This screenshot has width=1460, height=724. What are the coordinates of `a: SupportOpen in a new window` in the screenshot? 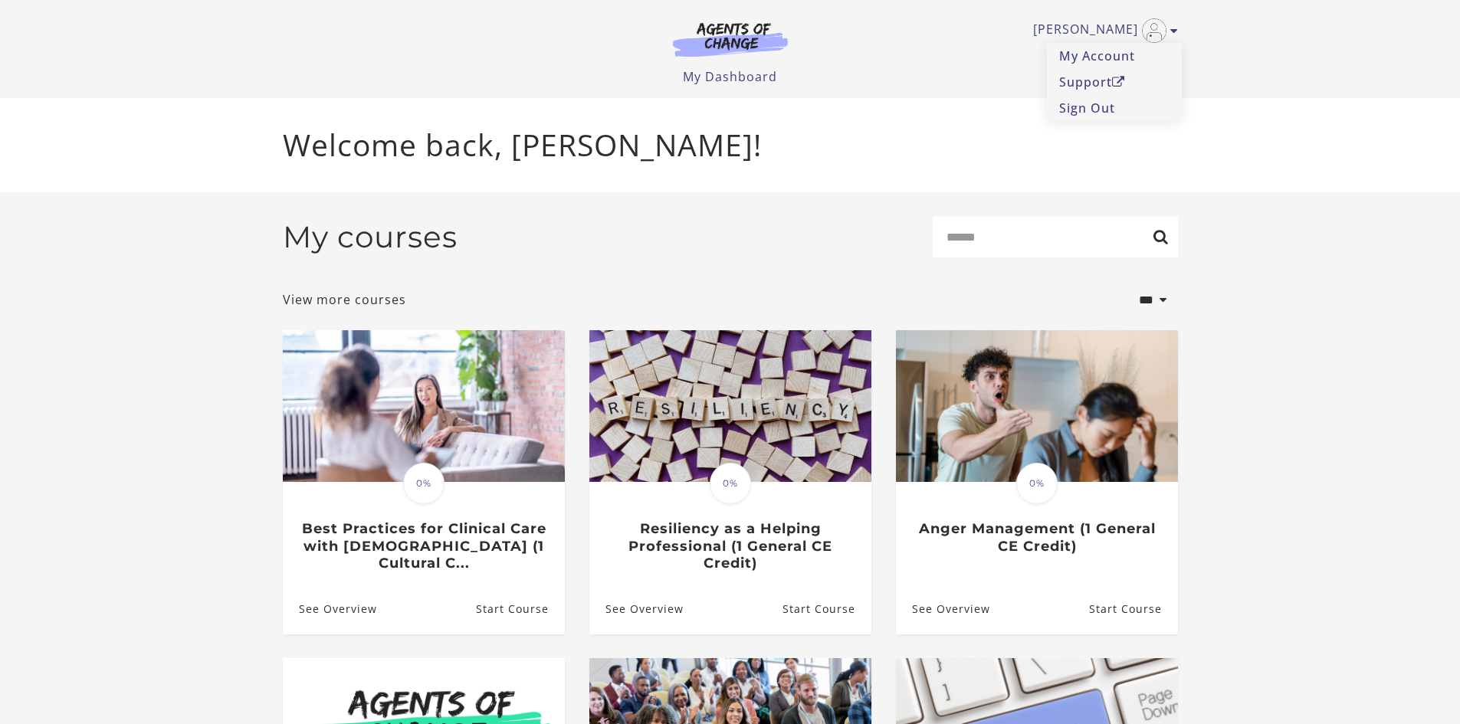 It's located at (1114, 82).